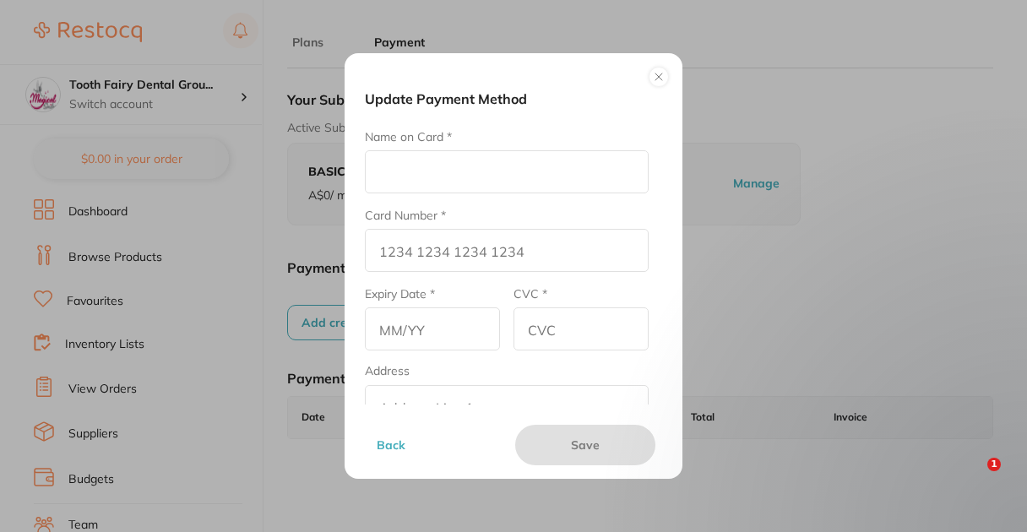  What do you see at coordinates (994, 465) in the screenshot?
I see `span: 1` at bounding box center [994, 465].